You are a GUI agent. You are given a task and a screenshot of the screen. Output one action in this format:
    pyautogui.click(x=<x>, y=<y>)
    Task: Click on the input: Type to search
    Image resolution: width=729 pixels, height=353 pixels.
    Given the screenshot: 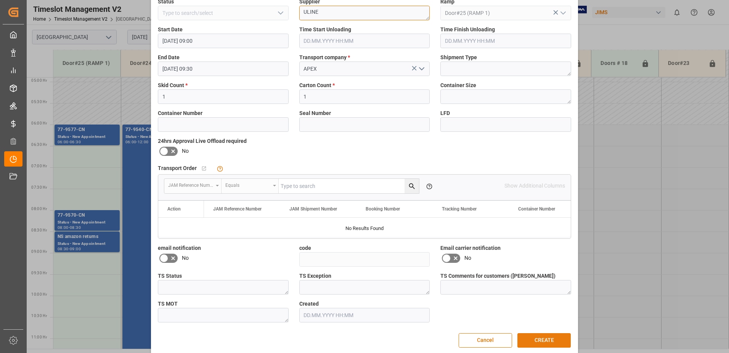 What is the action you would take?
    pyautogui.click(x=349, y=186)
    